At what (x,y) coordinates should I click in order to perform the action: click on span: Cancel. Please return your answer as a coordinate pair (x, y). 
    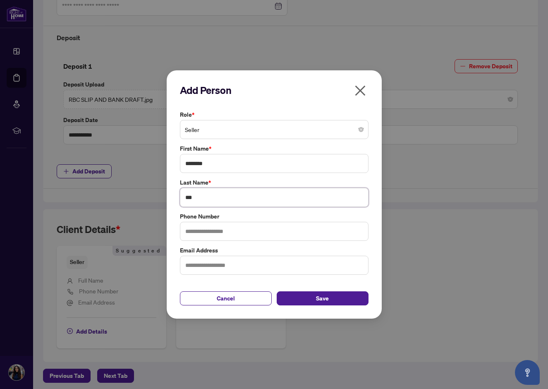
    Looking at the image, I should click on (226, 298).